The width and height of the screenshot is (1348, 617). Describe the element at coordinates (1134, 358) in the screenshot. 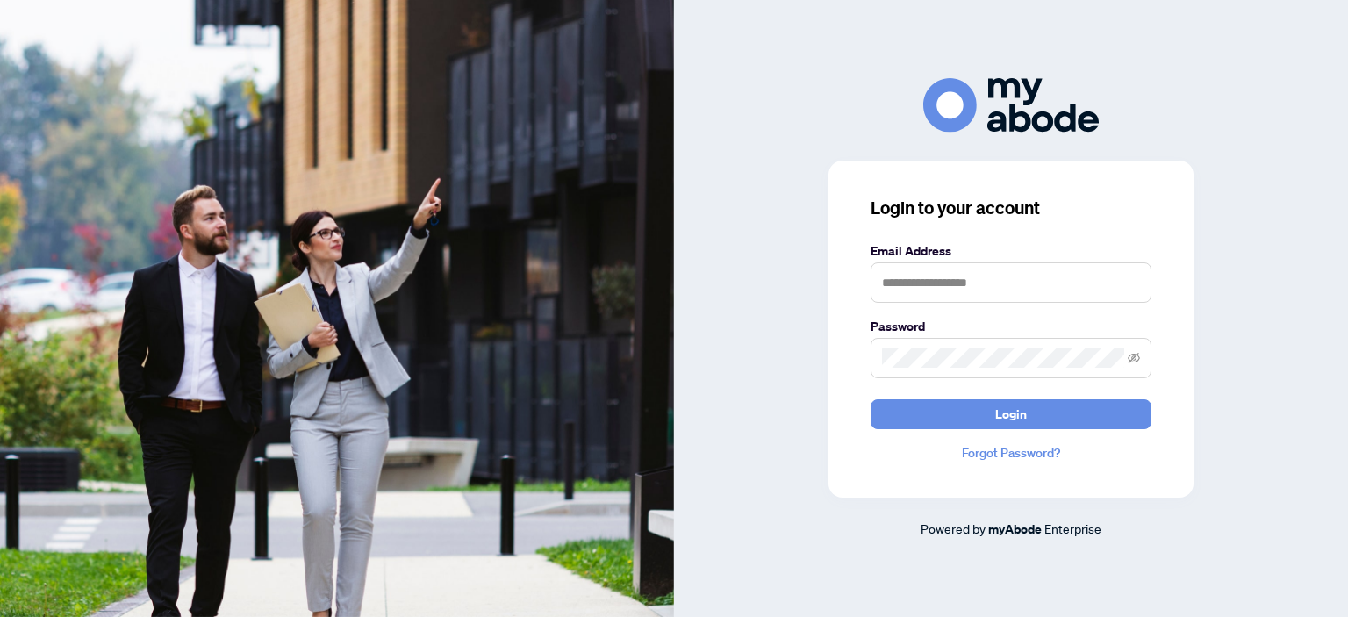

I see `span: eye-invisible` at that location.